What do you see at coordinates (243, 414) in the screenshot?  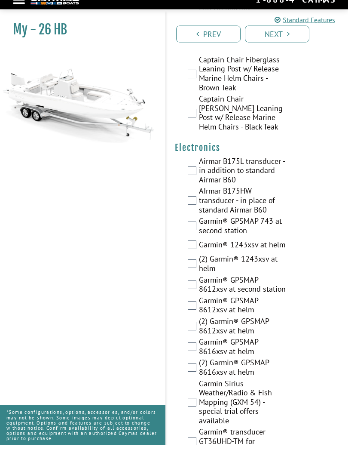 I see `label: Garmin Sirius Weather/Radio & Fish Mapping (GXM 54) - special trial offers available` at bounding box center [243, 414].